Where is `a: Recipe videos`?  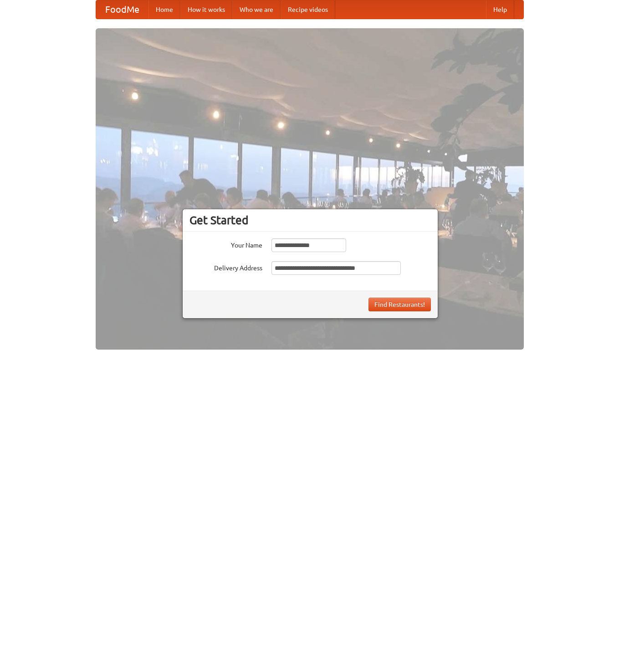
a: Recipe videos is located at coordinates (308, 10).